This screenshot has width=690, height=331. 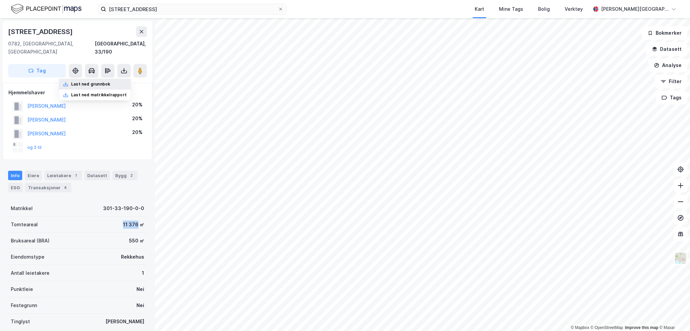 What do you see at coordinates (544, 9) in the screenshot?
I see `div: Bolig` at bounding box center [544, 9].